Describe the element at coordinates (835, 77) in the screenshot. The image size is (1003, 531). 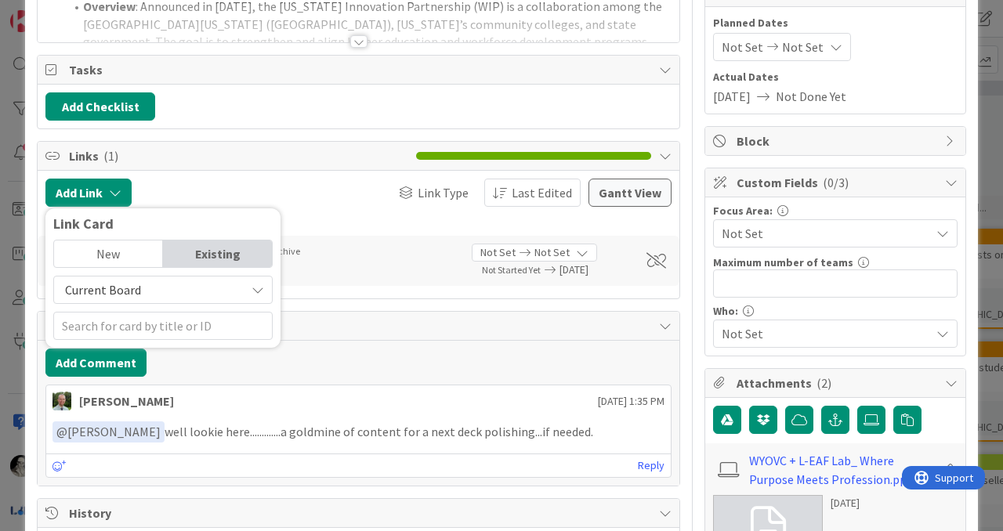
I see `span: Actual Dates` at that location.